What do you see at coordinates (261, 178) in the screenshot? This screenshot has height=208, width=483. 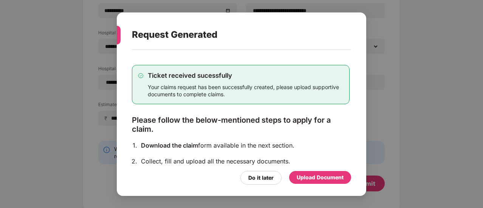 I see `div: Do it later` at bounding box center [261, 178].